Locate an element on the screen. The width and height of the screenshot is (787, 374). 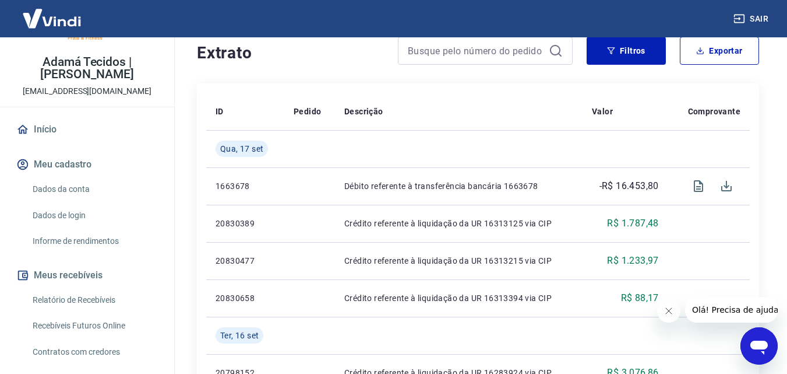
p: R$ 1.787,48 is located at coordinates (633, 223).